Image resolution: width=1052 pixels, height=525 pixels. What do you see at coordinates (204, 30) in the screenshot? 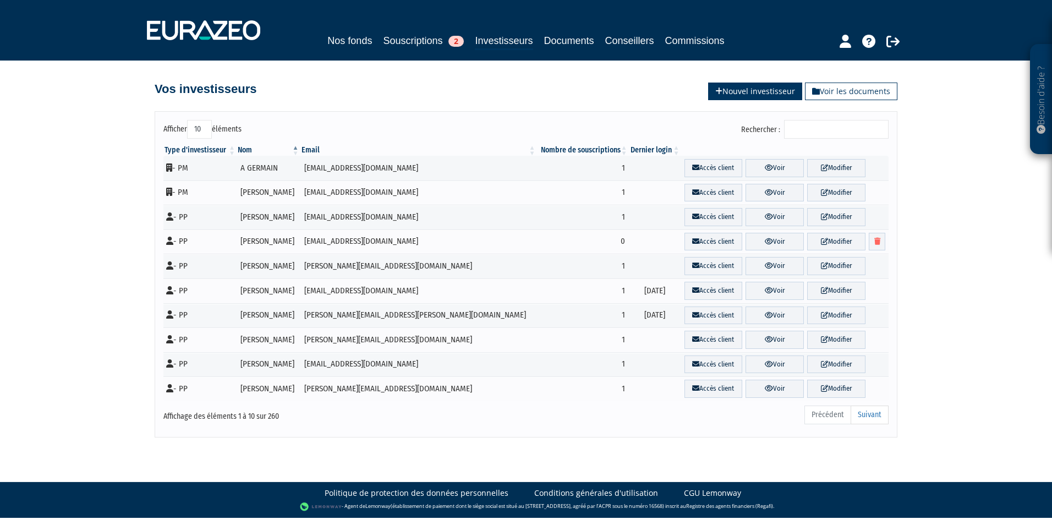
I see `img: 1732889491-logotype_eurazeo_blanc_rvb.png` at bounding box center [204, 30].